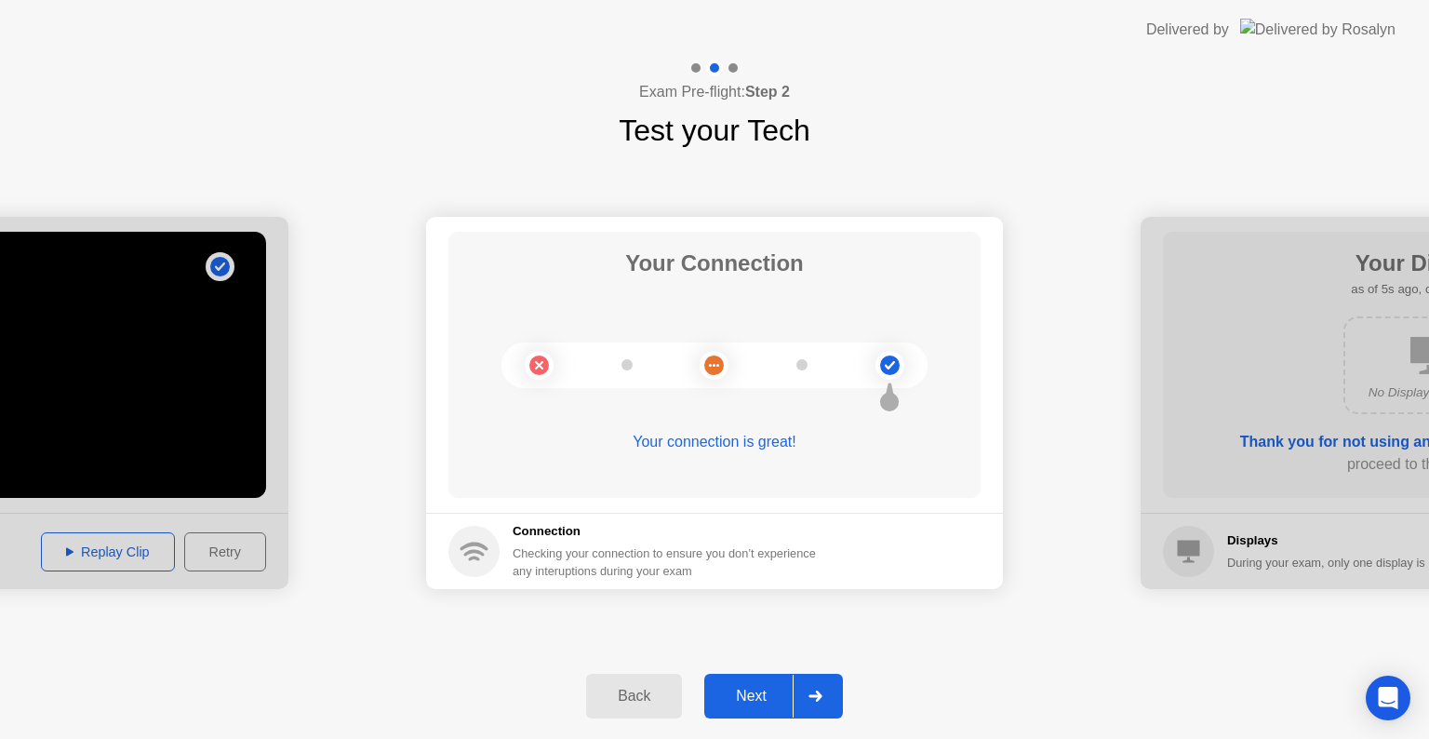  Describe the element at coordinates (670, 562) in the screenshot. I see `div: Checking your connection to ensure you don’t experience any interuptions during your exam` at that location.